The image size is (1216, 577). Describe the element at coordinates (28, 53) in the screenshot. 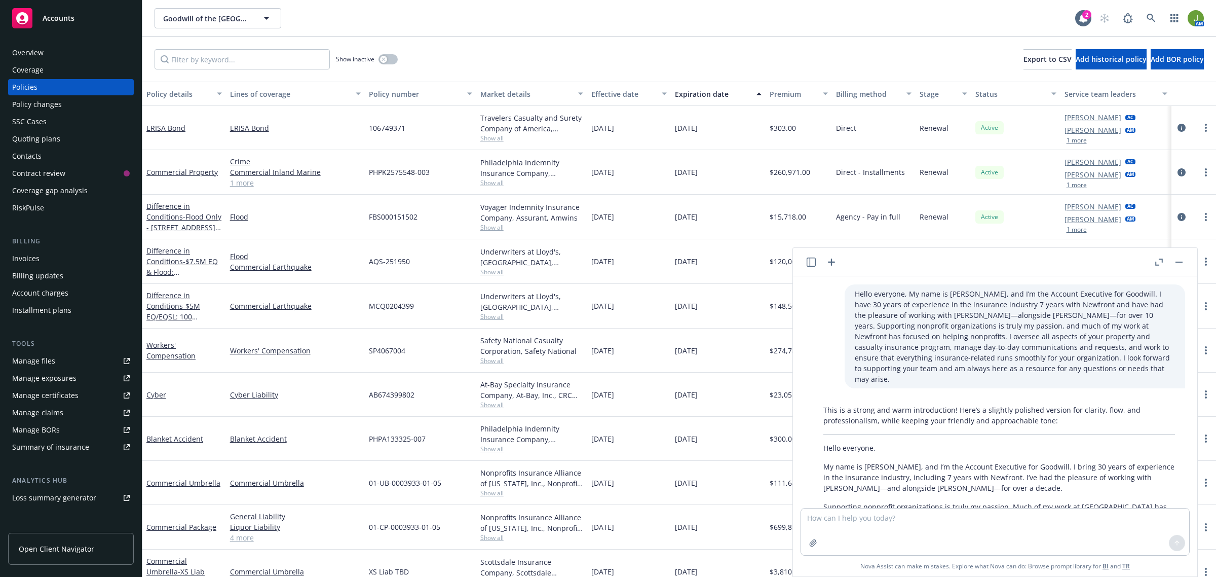

I see `div: Overview` at that location.